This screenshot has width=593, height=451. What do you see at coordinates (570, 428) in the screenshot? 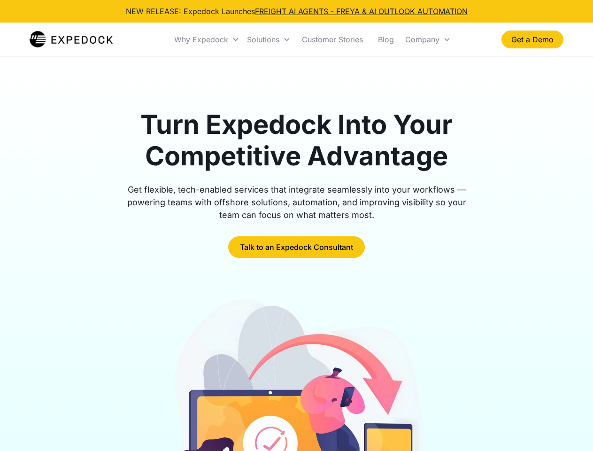
I see `div: Chat Widget` at bounding box center [570, 428].